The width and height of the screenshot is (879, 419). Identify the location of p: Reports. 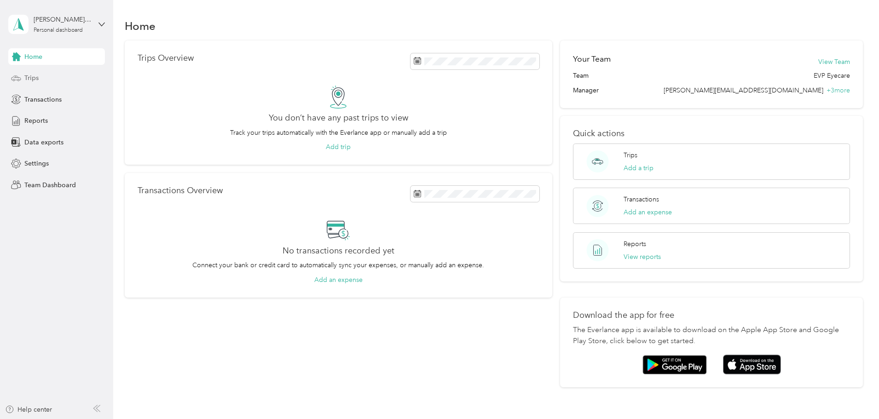
(635, 244).